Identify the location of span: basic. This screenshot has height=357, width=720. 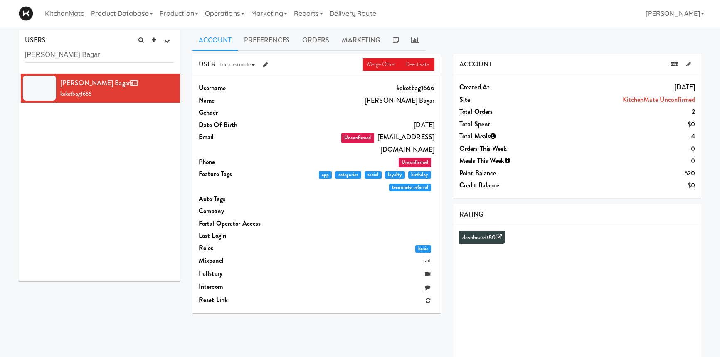
(423, 249).